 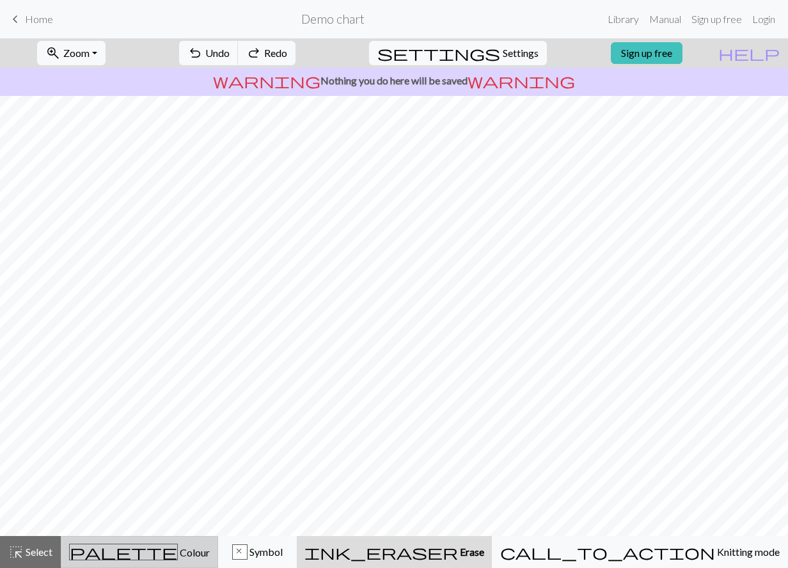 I want to click on span: Erase, so click(x=471, y=552).